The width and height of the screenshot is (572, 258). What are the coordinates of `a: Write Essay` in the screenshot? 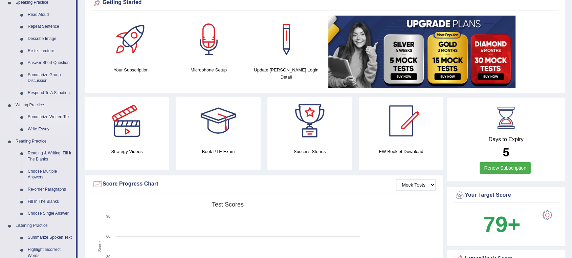 It's located at (50, 129).